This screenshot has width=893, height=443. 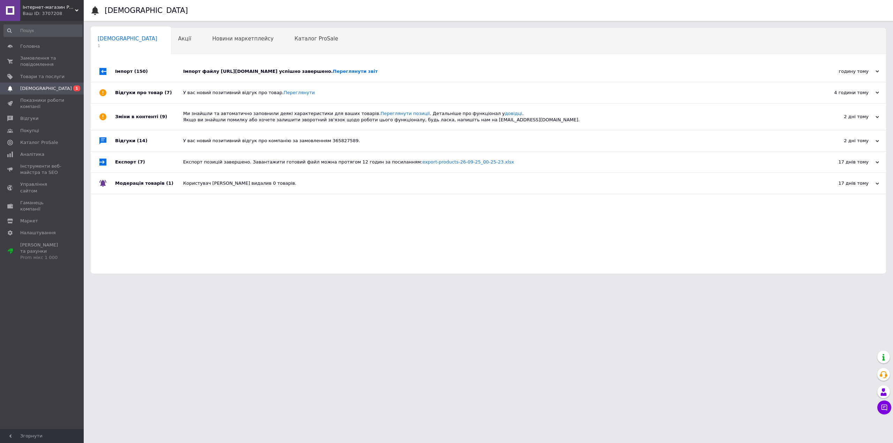 What do you see at coordinates (42, 170) in the screenshot?
I see `span: Інструменти веб-майстра та SEO` at bounding box center [42, 170].